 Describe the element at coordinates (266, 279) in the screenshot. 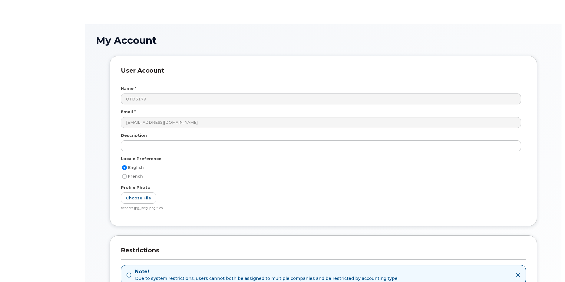

I see `span: Due to system restrictions, users cannot both be assigned to multiple companies and be restricted...` at that location.